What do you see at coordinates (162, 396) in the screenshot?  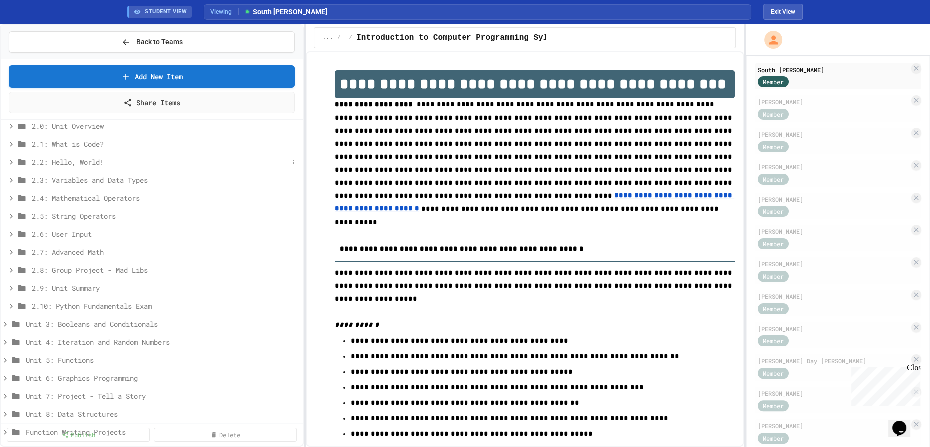 I see `span: Unit 7: Project - Tell a Story` at bounding box center [162, 396].